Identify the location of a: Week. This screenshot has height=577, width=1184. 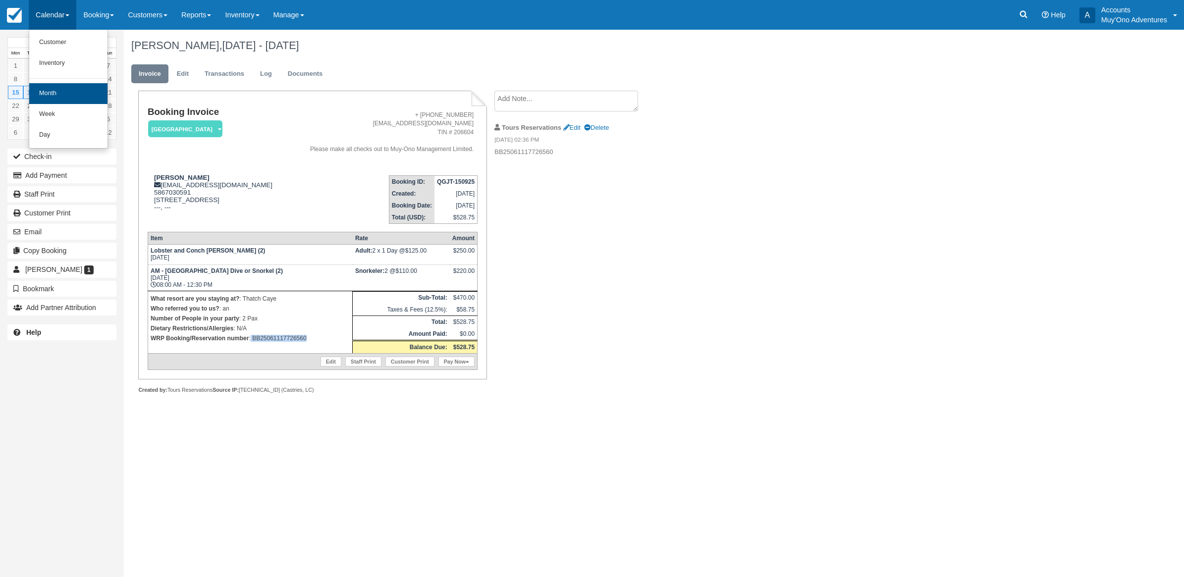
(68, 114).